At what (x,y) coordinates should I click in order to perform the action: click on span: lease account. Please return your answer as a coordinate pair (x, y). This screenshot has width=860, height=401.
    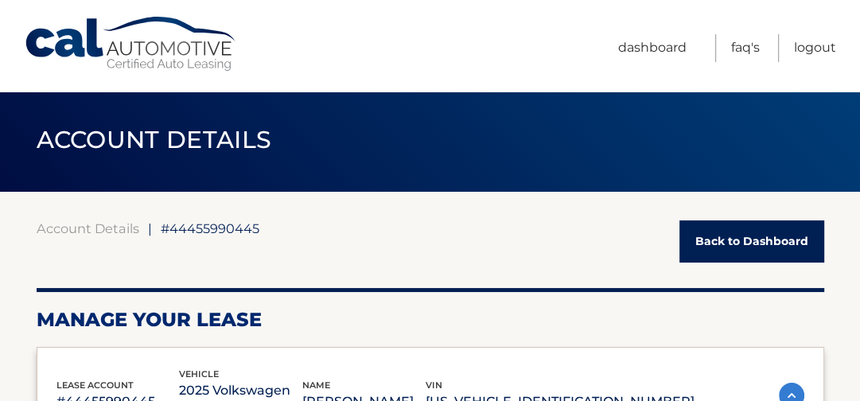
    Looking at the image, I should click on (95, 385).